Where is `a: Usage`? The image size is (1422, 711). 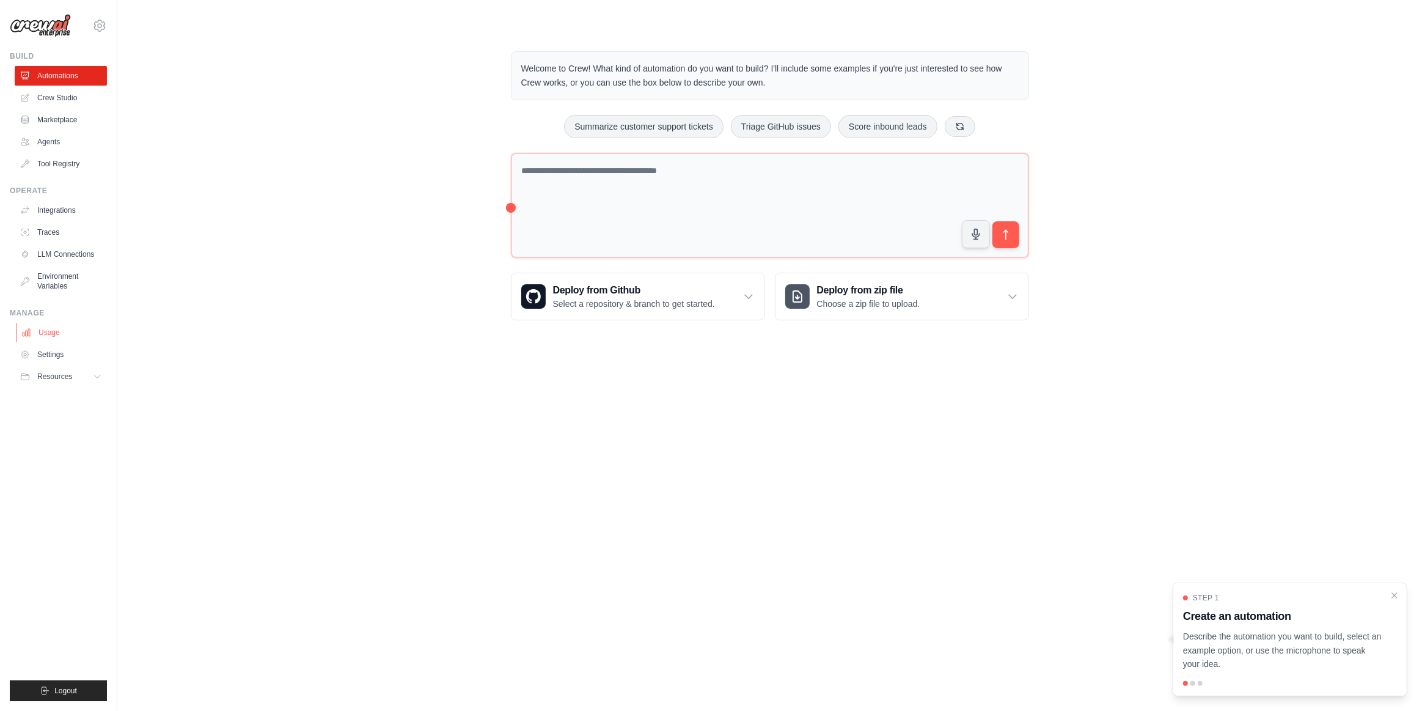 a: Usage is located at coordinates (62, 332).